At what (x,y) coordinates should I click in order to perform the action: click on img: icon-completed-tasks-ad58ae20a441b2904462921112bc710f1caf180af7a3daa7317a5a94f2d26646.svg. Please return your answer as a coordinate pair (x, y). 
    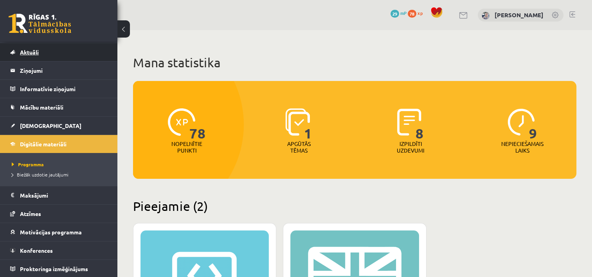
    Looking at the image, I should click on (409, 122).